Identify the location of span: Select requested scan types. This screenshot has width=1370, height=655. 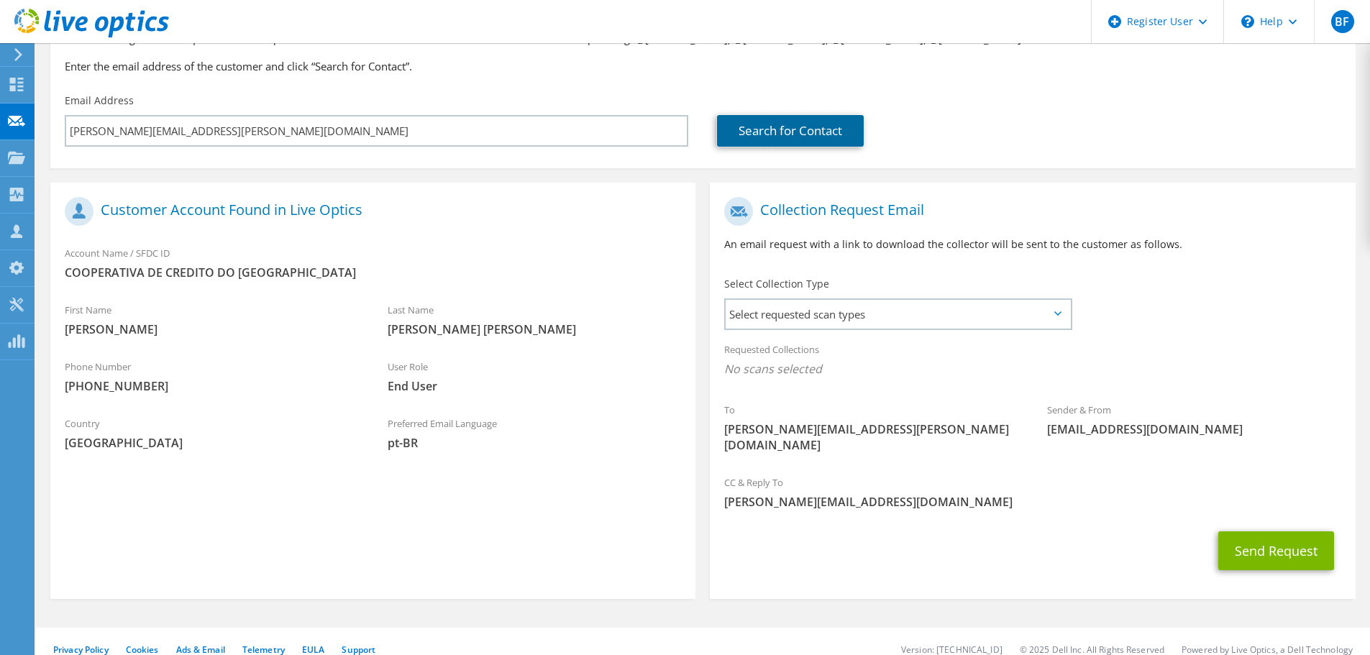
(898, 314).